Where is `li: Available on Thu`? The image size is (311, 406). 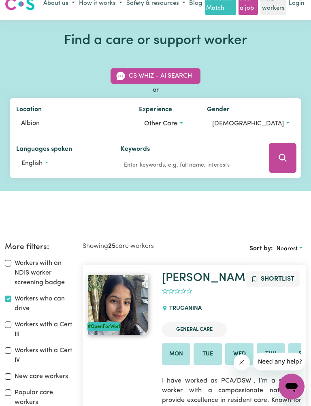 li: Available on Thu is located at coordinates (270, 354).